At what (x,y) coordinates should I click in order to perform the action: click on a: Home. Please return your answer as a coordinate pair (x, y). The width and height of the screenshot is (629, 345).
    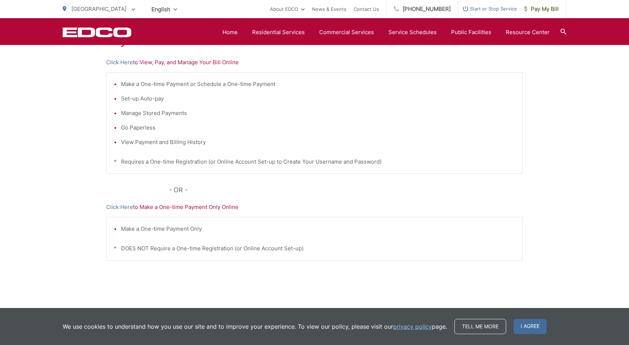
    Looking at the image, I should click on (230, 32).